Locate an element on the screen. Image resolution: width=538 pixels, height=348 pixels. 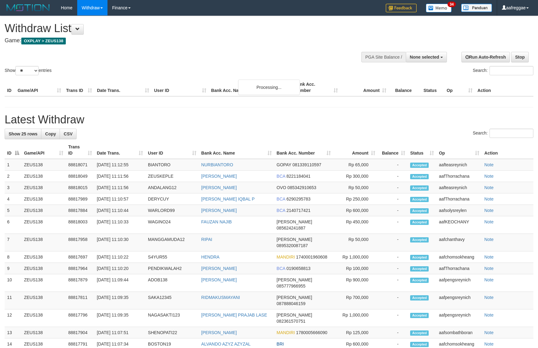
th: Amount is located at coordinates (364, 87).